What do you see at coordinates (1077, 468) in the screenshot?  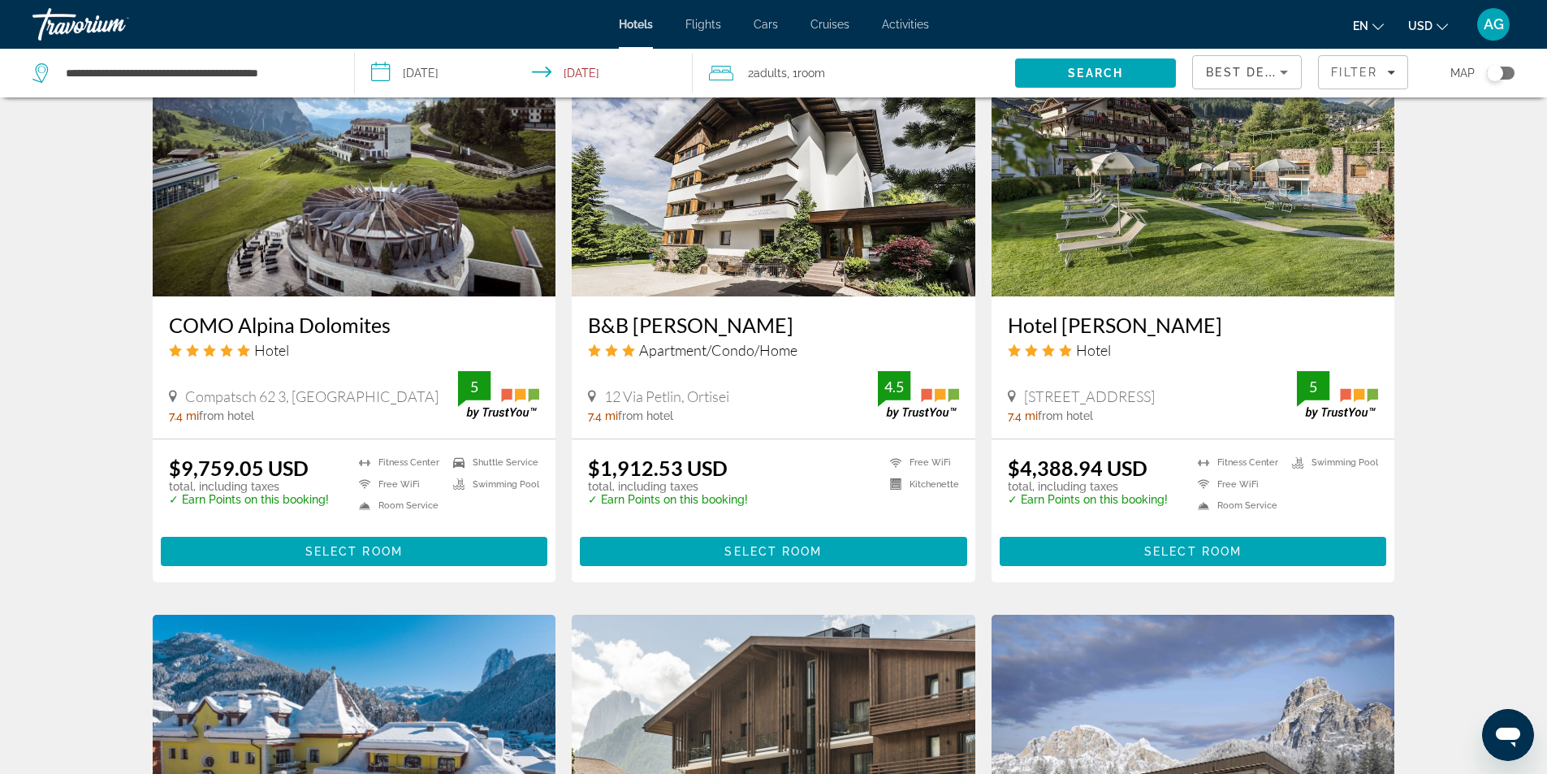 I see `ins: $4,388.94 USD` at bounding box center [1077, 468].